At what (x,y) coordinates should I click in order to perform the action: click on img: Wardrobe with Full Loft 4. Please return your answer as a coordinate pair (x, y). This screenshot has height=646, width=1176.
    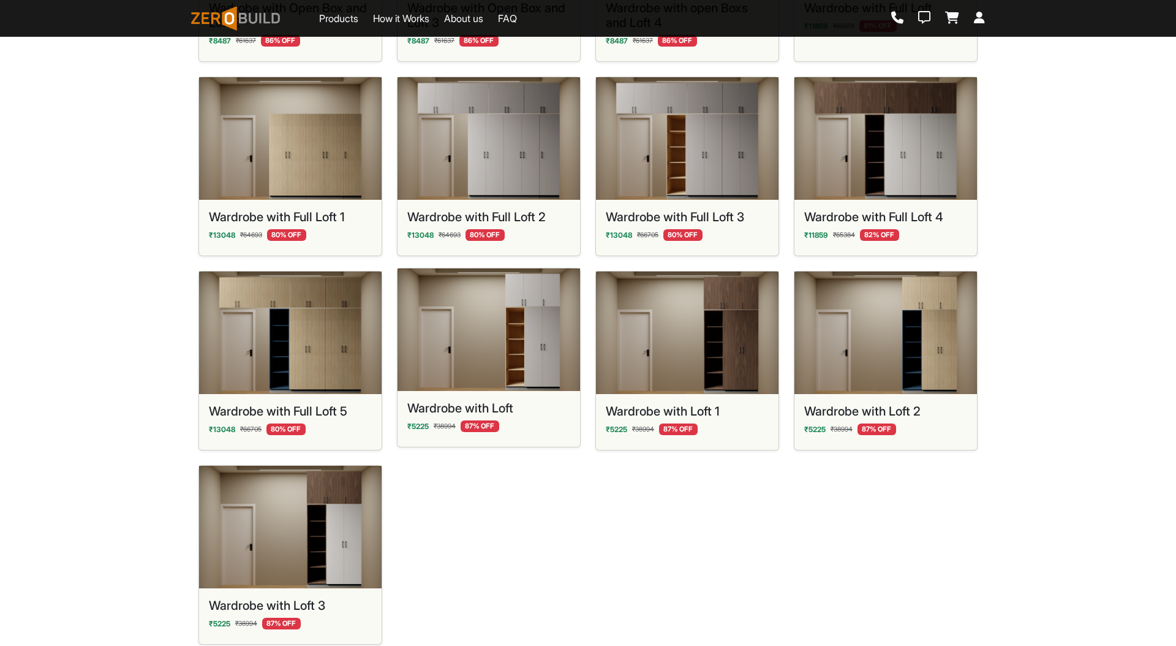
    Looking at the image, I should click on (886, 138).